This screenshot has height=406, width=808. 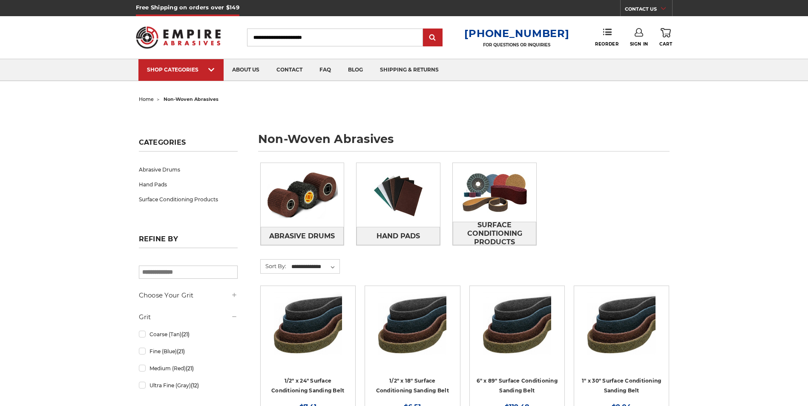 I want to click on p: FOR QUESTIONS OR INQUIRIES, so click(x=516, y=45).